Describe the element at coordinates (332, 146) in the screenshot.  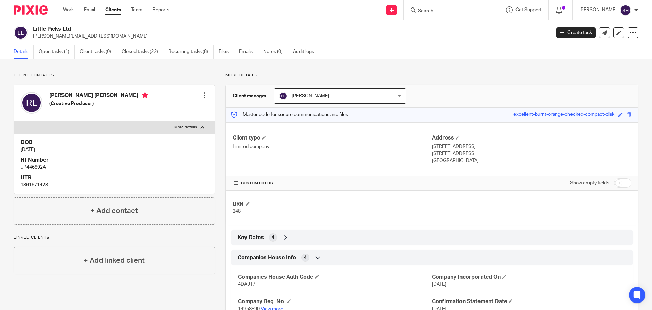
I see `p: Limited company` at that location.